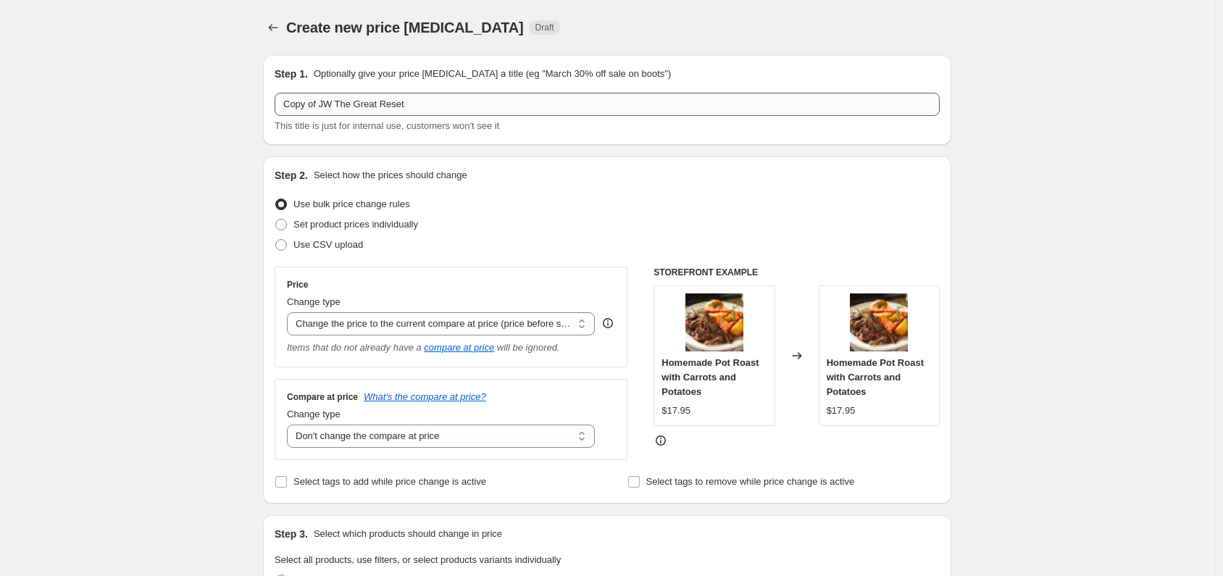  What do you see at coordinates (356, 224) in the screenshot?
I see `span: Set product prices individually` at bounding box center [356, 224].